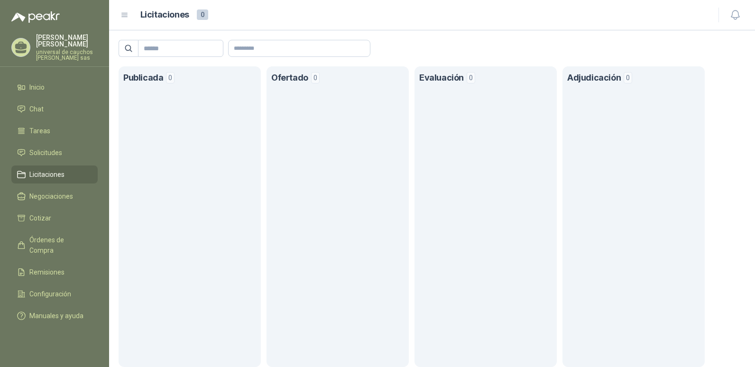  Describe the element at coordinates (55, 131) in the screenshot. I see `a: Tareas` at that location.